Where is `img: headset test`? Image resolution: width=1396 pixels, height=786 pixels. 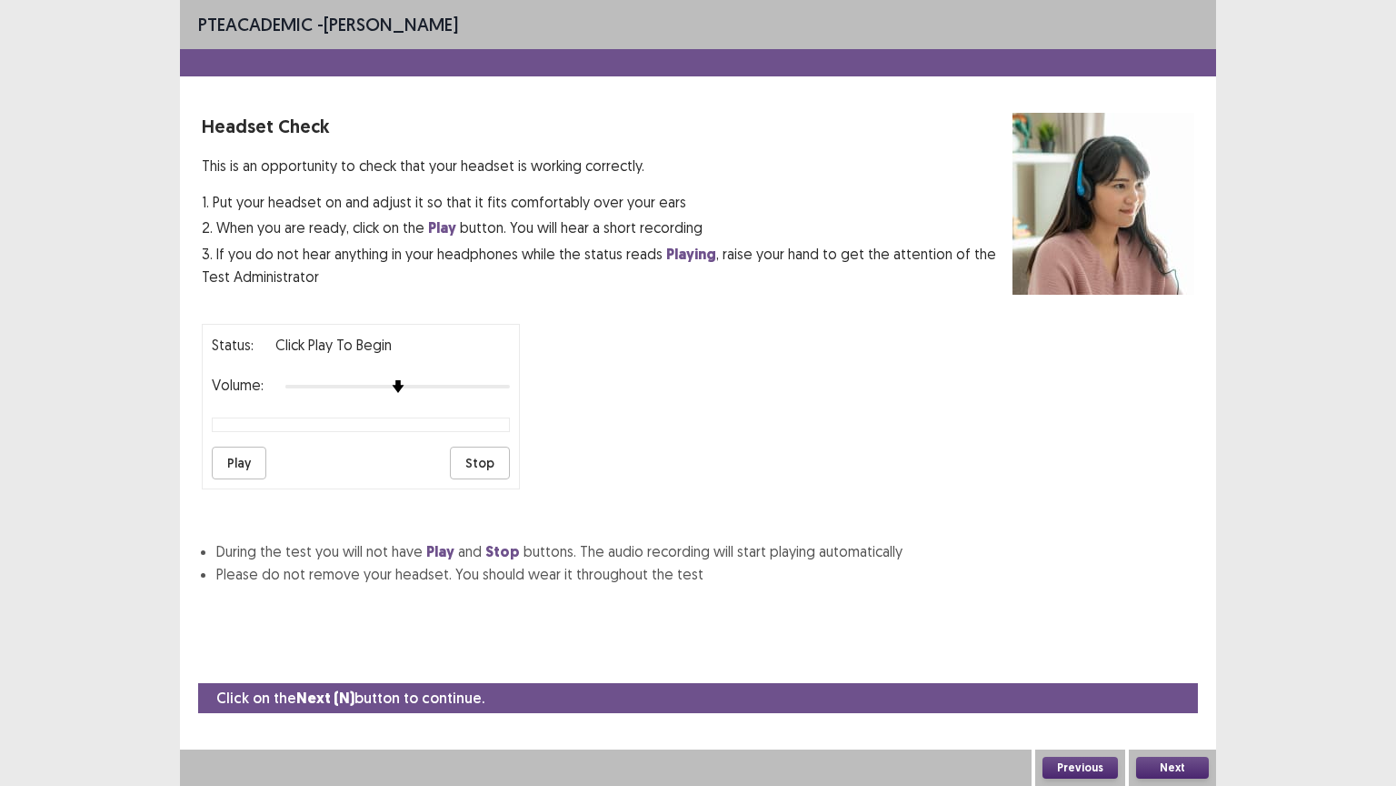
img: headset test is located at coordinates (1104, 204).